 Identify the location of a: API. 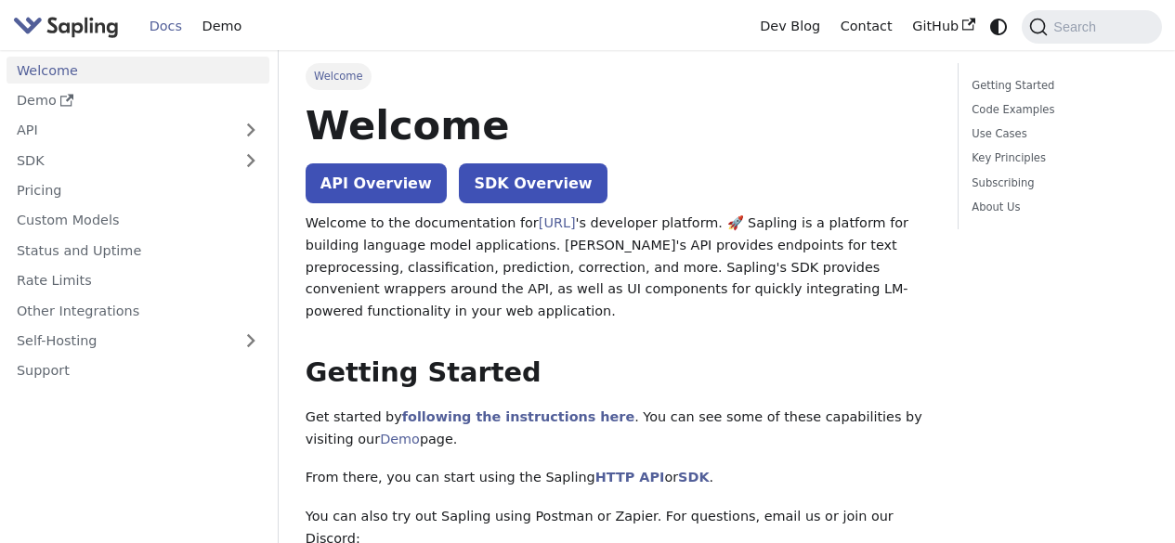
(119, 130).